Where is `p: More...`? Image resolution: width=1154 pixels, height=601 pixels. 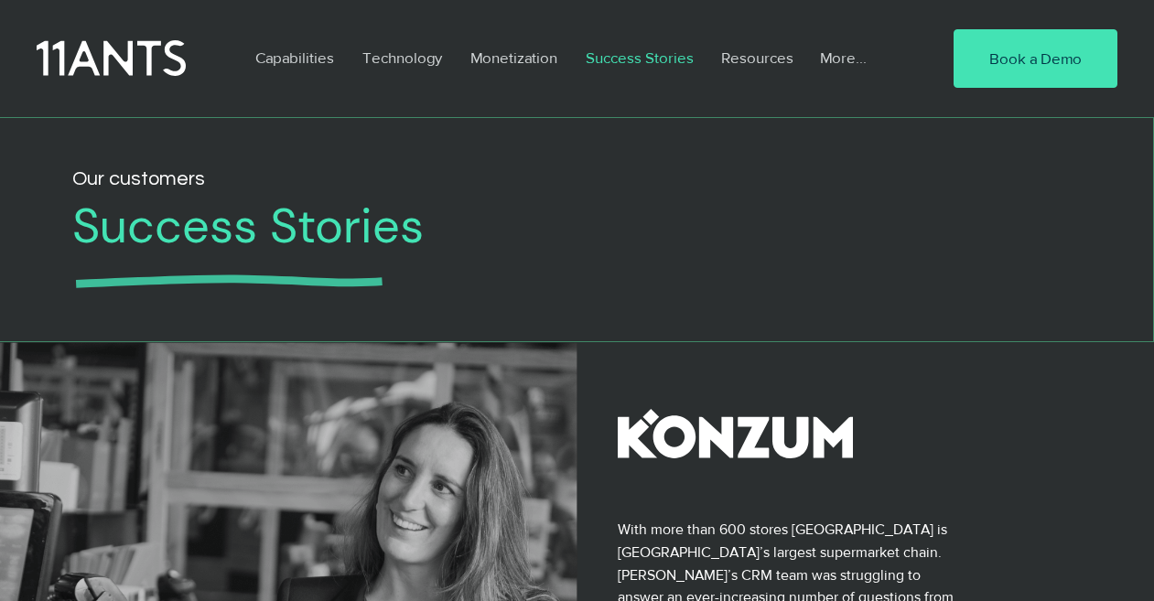 p: More... is located at coordinates (843, 58).